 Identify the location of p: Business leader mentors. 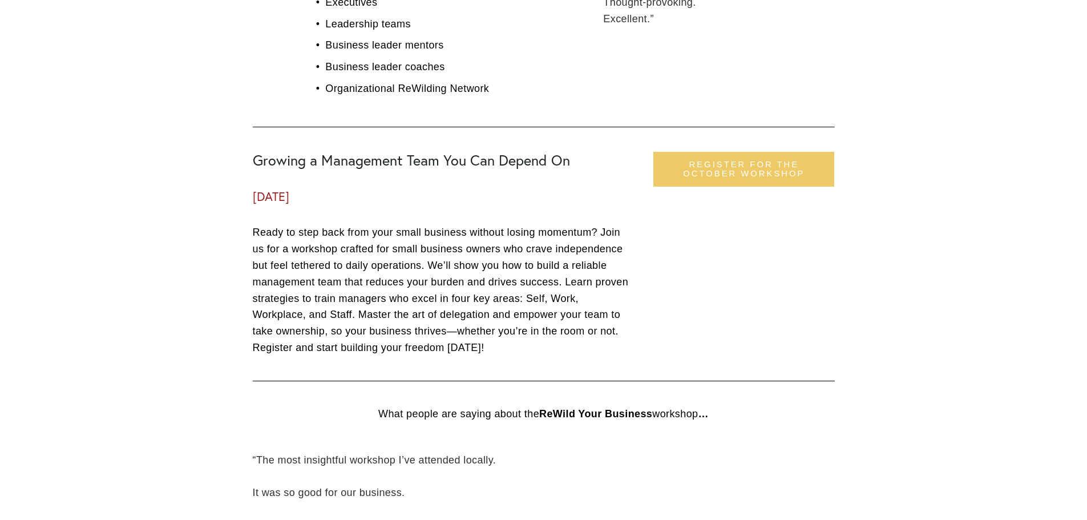
(454, 45).